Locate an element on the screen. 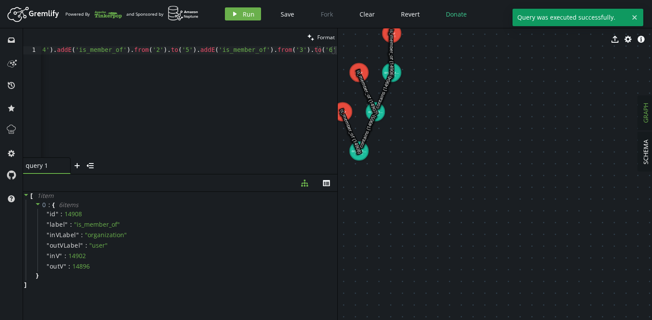 The height and width of the screenshot is (320, 652). span: Query was executed successfully. is located at coordinates (570, 17).